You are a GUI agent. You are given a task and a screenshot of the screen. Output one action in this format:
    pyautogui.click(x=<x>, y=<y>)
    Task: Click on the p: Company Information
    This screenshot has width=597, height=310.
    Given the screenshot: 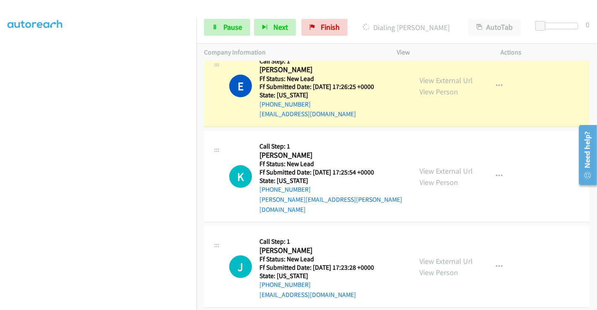 What is the action you would take?
    pyautogui.click(x=292, y=52)
    